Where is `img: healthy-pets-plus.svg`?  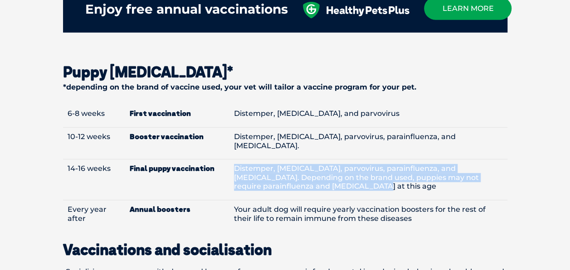 img: healthy-pets-plus.svg is located at coordinates (355, 10).